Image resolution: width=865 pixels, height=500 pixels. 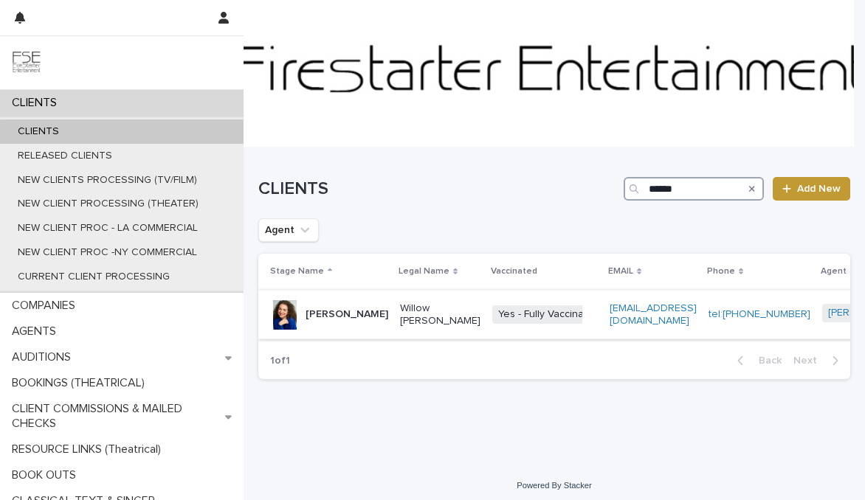 What do you see at coordinates (27, 63) in the screenshot?
I see `img: 9JgRvJ3ETPGCJDhvPVA5` at bounding box center [27, 63].